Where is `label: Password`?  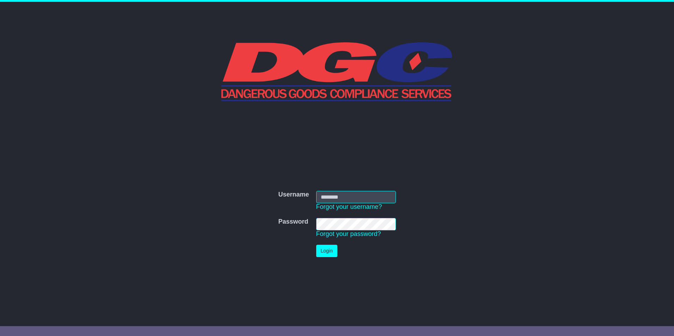
label: Password is located at coordinates (293, 222).